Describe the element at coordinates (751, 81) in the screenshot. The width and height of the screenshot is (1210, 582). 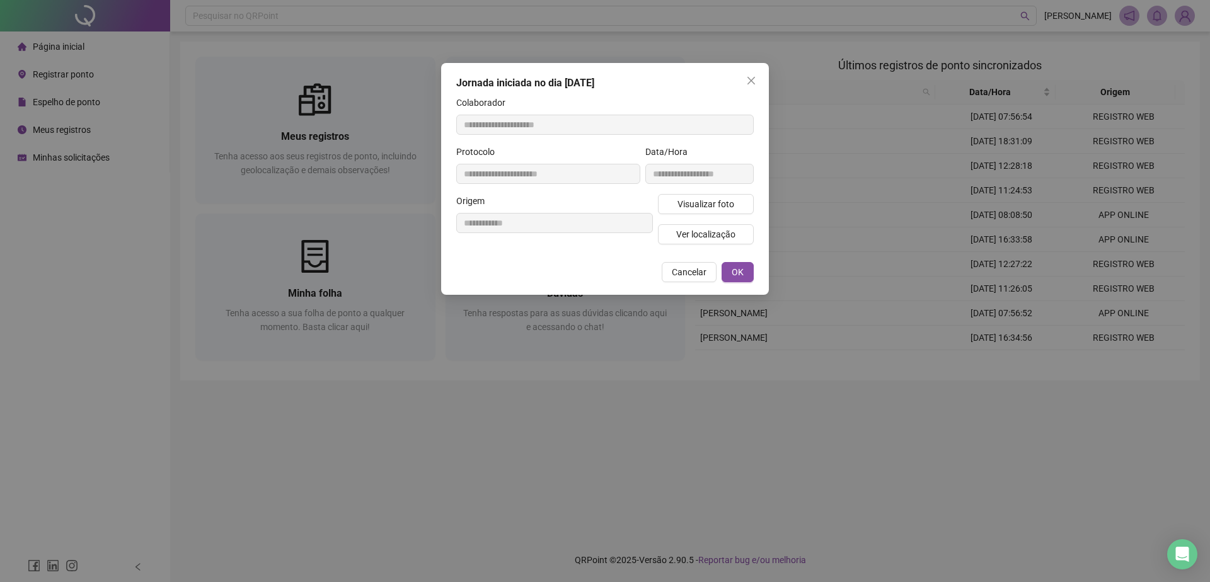
I see `span: close` at that location.